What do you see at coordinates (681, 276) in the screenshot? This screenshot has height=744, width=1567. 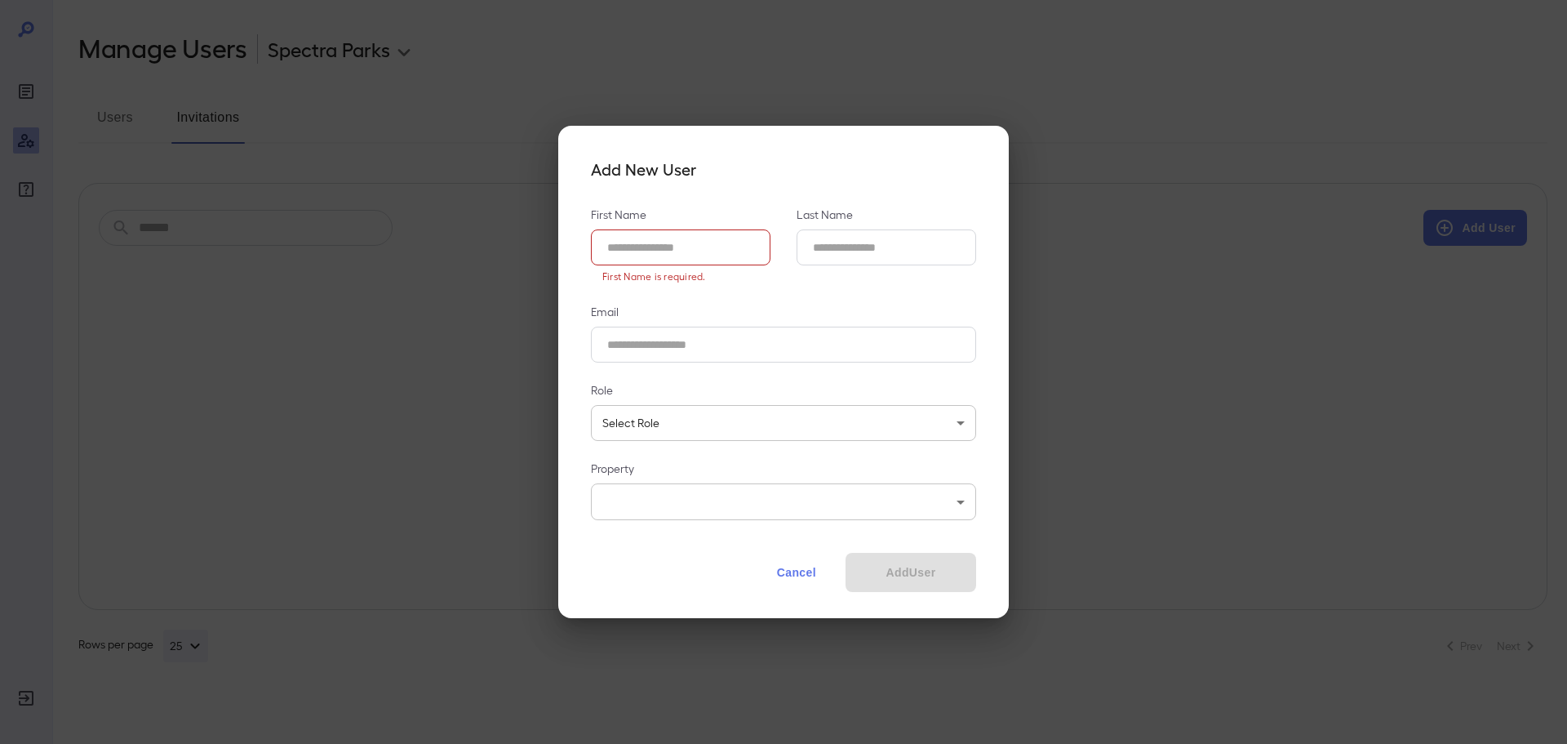 I see `p: First Name is required.` at bounding box center [681, 276].